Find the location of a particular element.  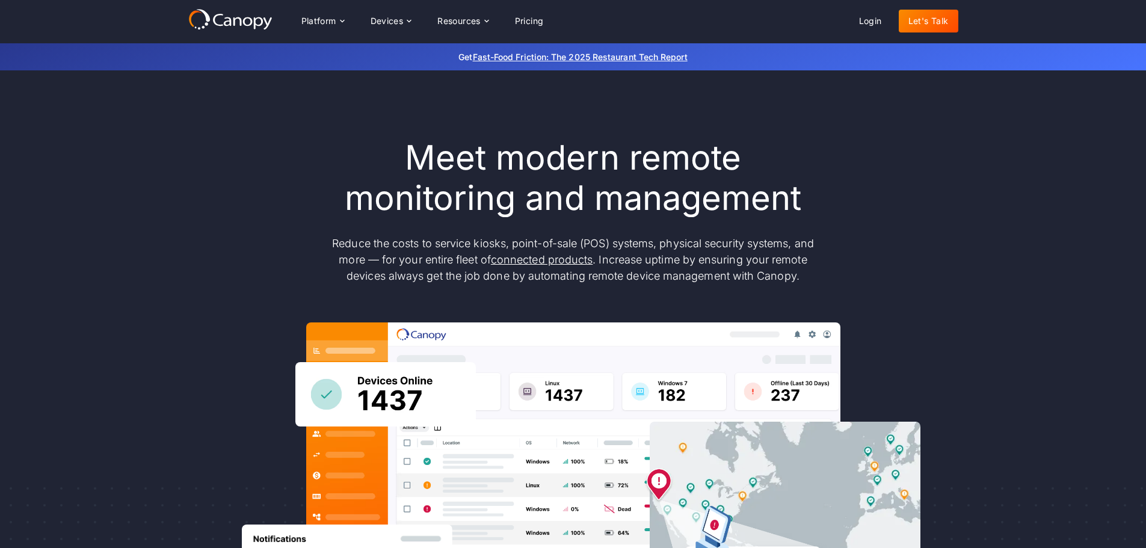

p: Get is located at coordinates (573, 57).